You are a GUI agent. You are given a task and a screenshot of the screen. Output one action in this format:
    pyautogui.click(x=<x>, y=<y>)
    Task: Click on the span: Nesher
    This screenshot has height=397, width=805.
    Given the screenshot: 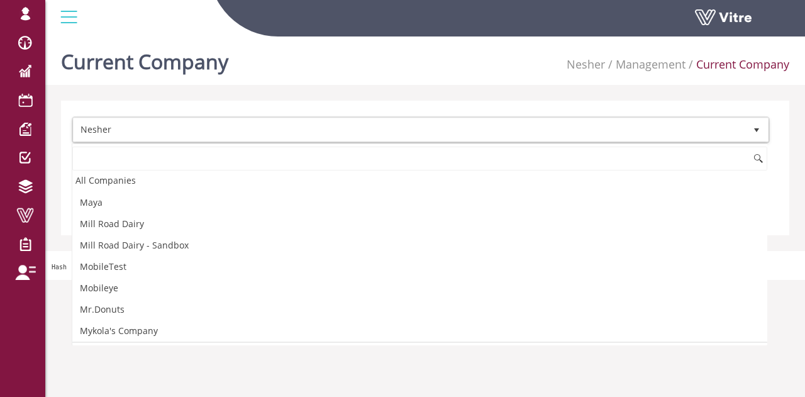 What is the action you would take?
    pyautogui.click(x=410, y=130)
    